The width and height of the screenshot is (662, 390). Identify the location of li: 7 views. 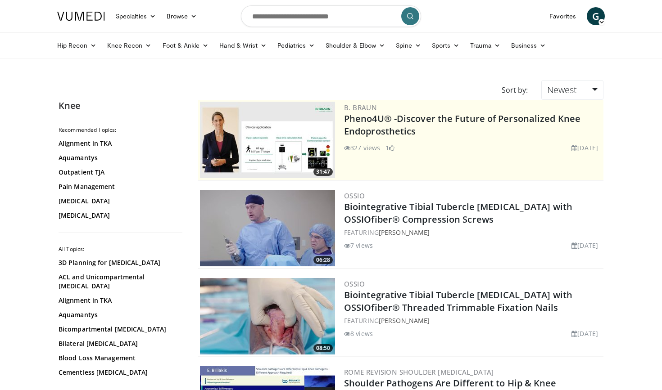
(359, 245).